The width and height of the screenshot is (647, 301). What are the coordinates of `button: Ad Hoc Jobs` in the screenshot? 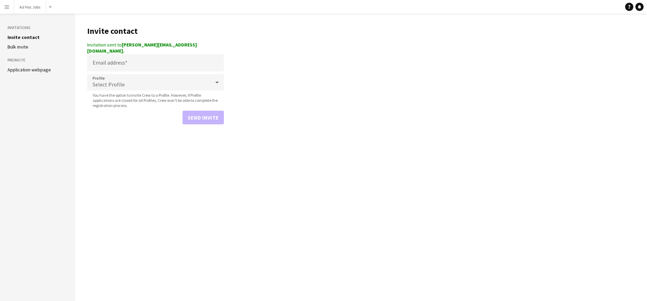 It's located at (30, 7).